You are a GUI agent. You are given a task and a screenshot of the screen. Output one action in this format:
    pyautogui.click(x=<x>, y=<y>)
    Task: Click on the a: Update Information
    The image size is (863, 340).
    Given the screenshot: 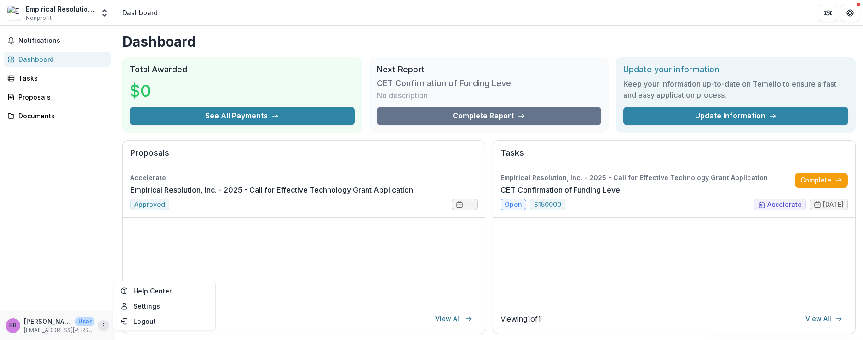 What is the action you would take?
    pyautogui.click(x=736, y=116)
    